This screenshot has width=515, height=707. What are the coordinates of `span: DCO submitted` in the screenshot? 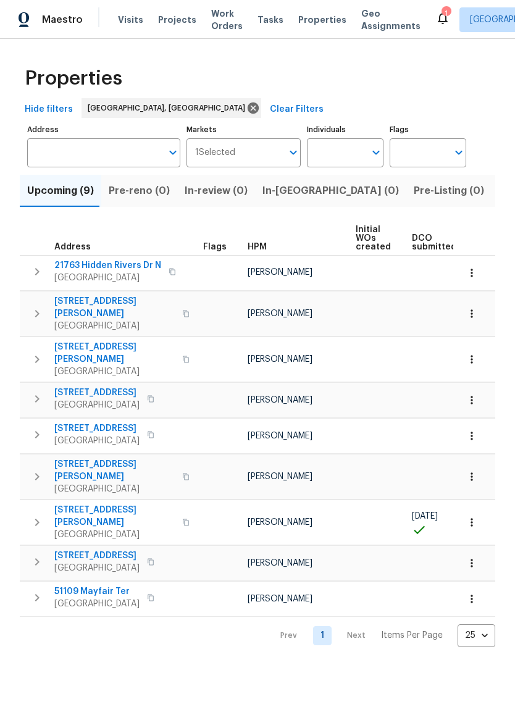 It's located at (434, 243).